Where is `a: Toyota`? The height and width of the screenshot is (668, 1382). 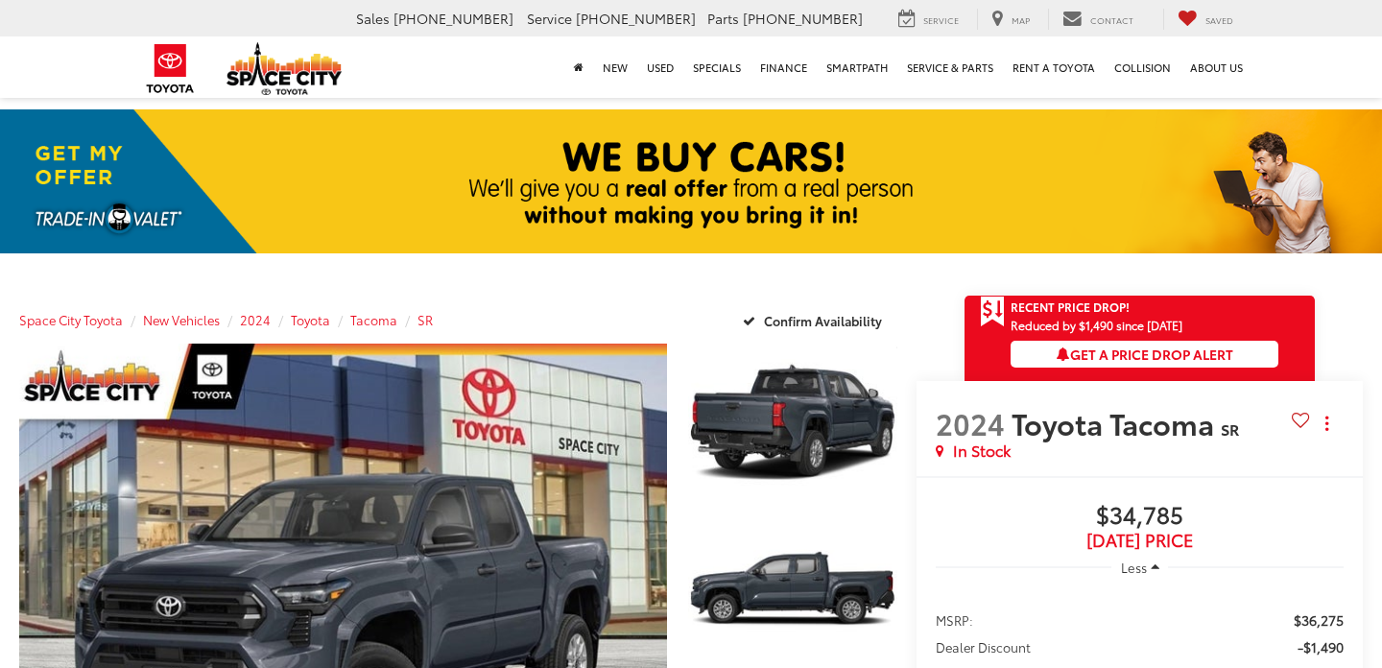 a: Toyota is located at coordinates (310, 320).